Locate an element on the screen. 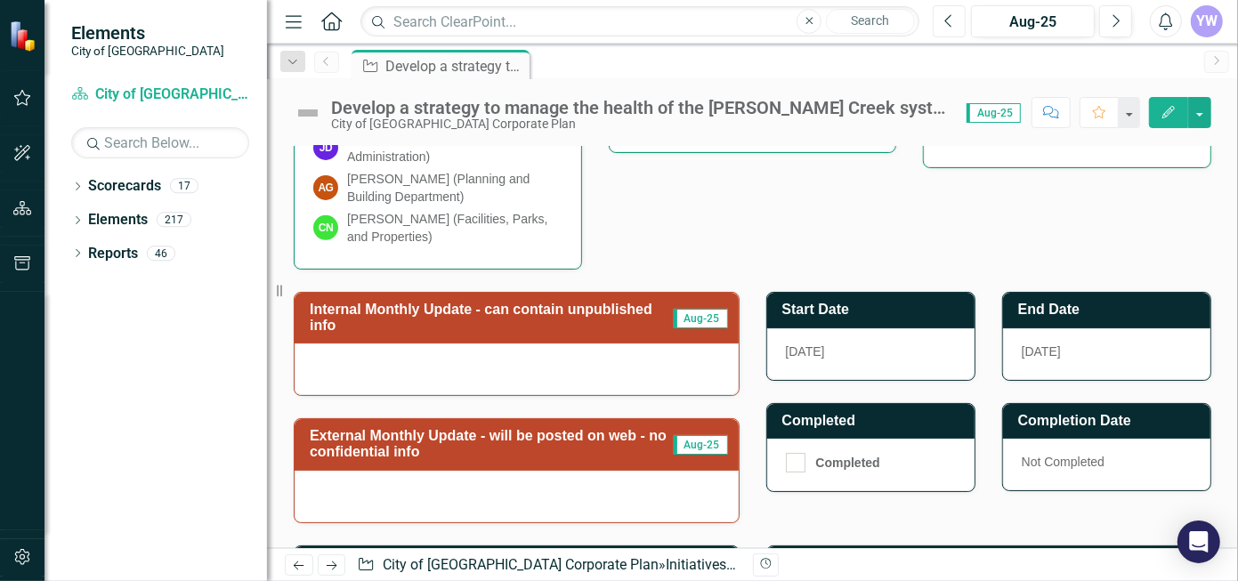  span: Elements is located at coordinates (148, 33).